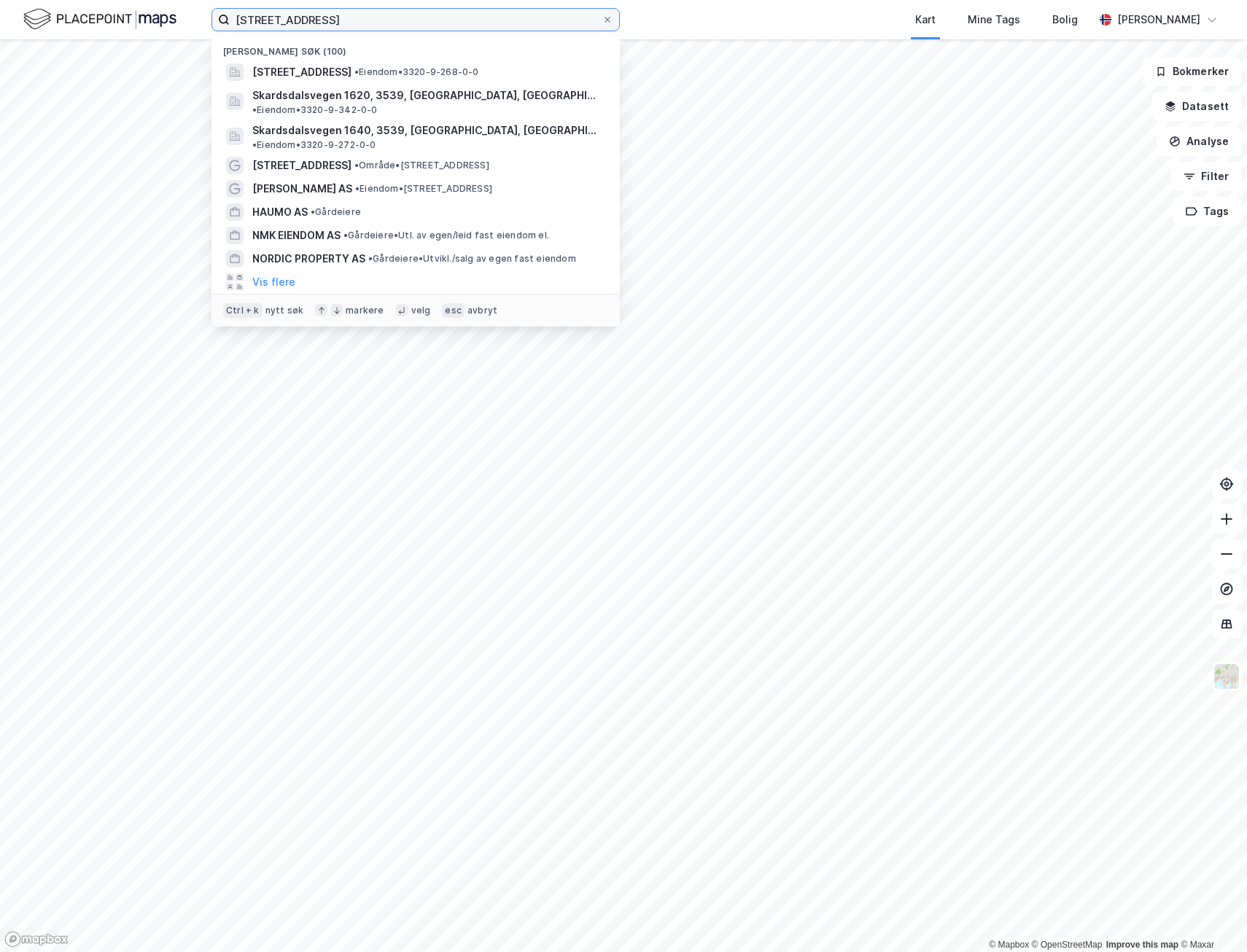 This screenshot has width=1247, height=952. What do you see at coordinates (243, 311) in the screenshot?
I see `div: Ctrl + k` at bounding box center [243, 311].